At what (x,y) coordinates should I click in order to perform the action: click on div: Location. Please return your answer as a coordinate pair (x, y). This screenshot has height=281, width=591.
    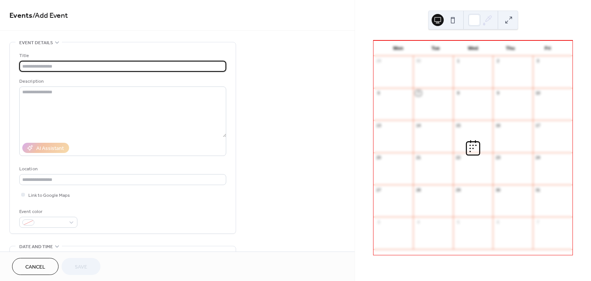
    Looking at the image, I should click on (122, 169).